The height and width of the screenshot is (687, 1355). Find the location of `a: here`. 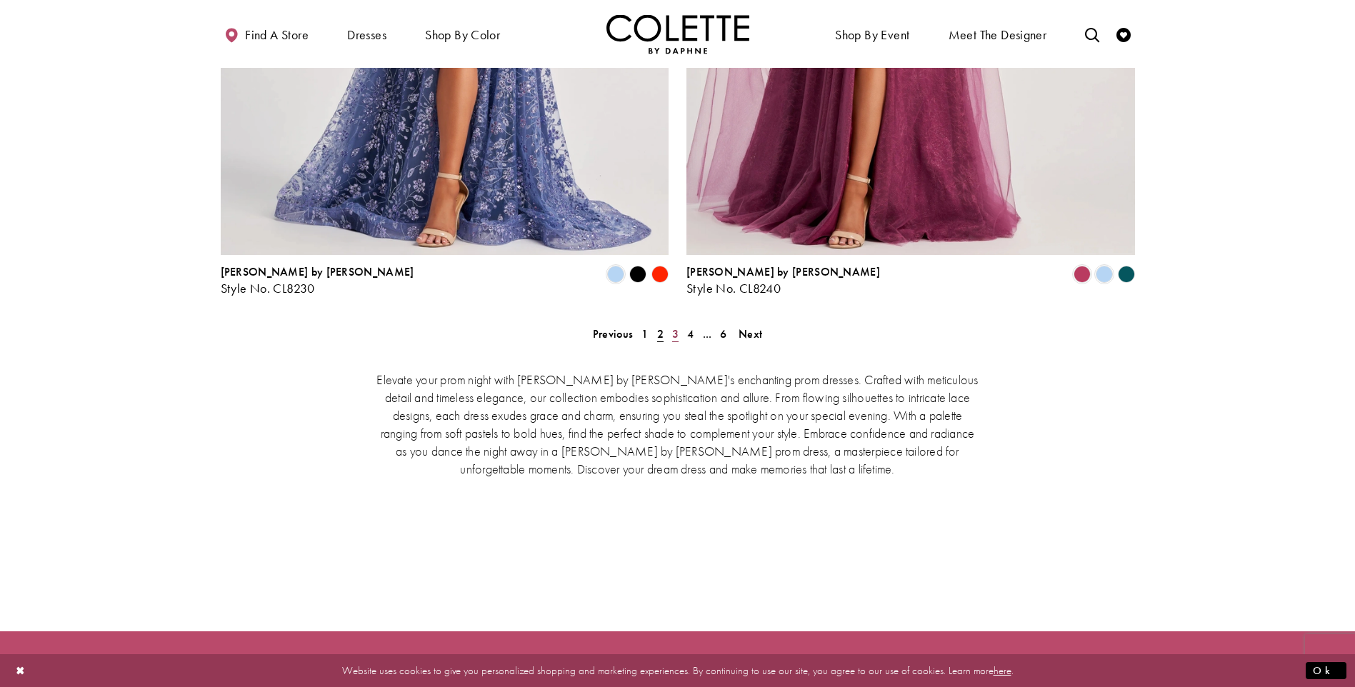

a: here is located at coordinates (1002, 670).